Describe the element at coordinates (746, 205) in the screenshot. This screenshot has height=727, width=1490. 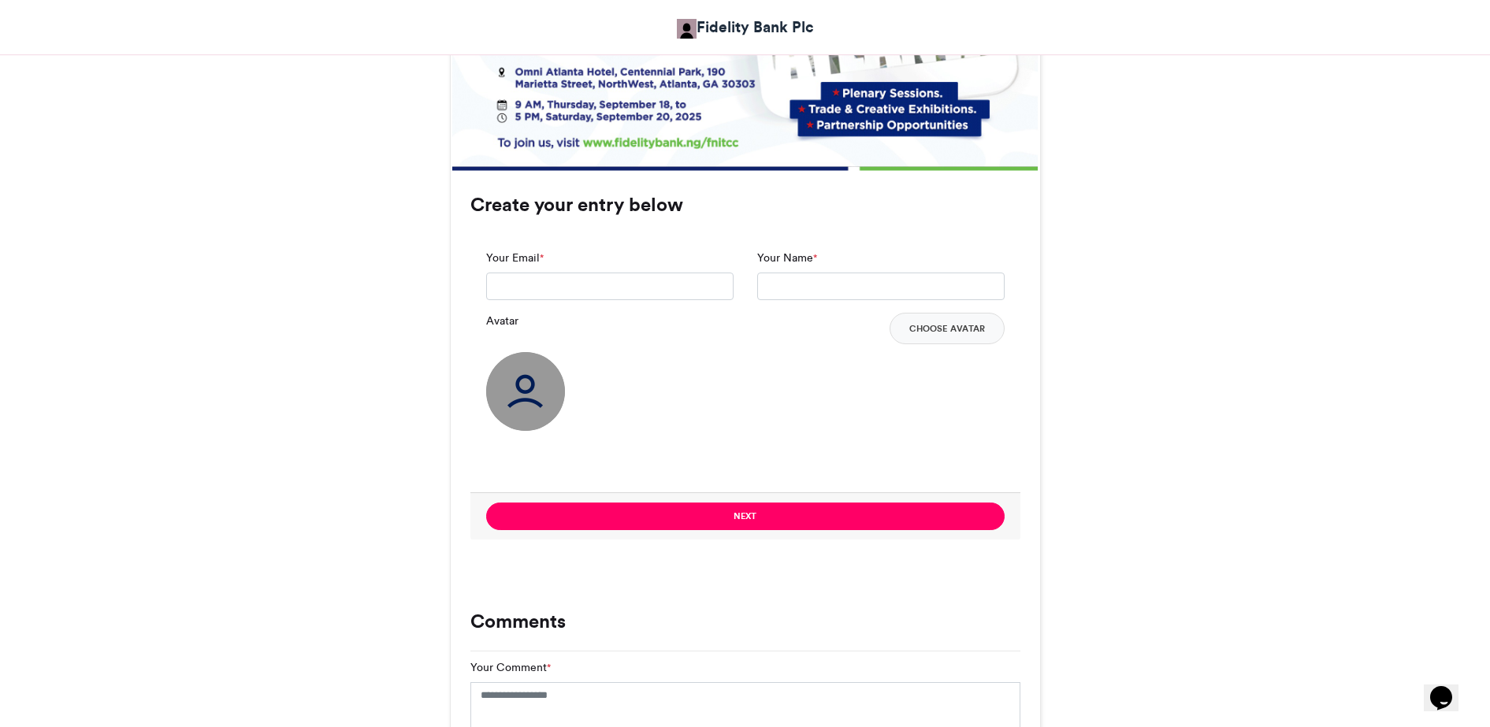
I see `h3: Create your entry below` at that location.